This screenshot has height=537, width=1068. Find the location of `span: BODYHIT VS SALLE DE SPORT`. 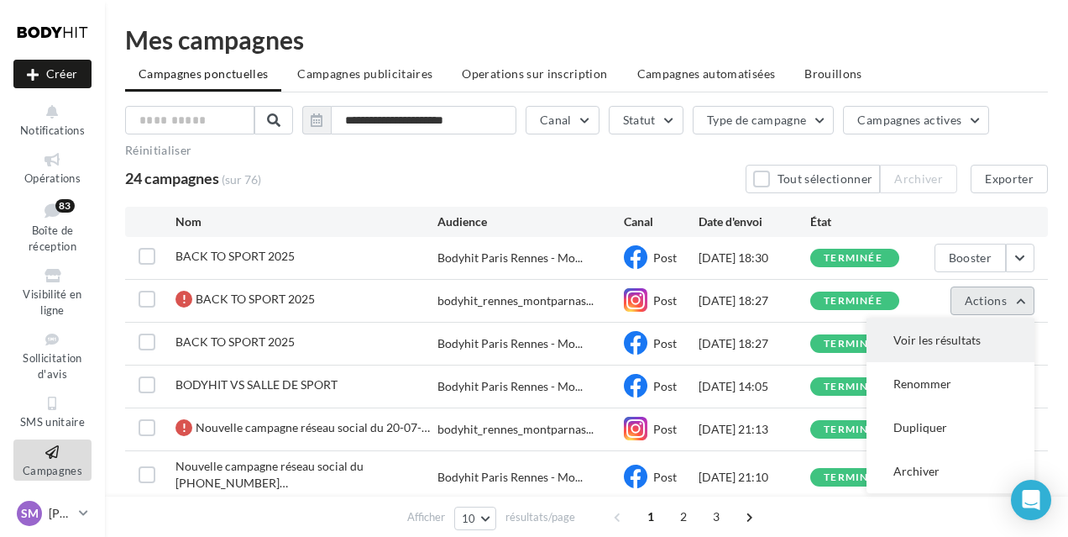

span: BODYHIT VS SALLE DE SPORT is located at coordinates (256, 384).